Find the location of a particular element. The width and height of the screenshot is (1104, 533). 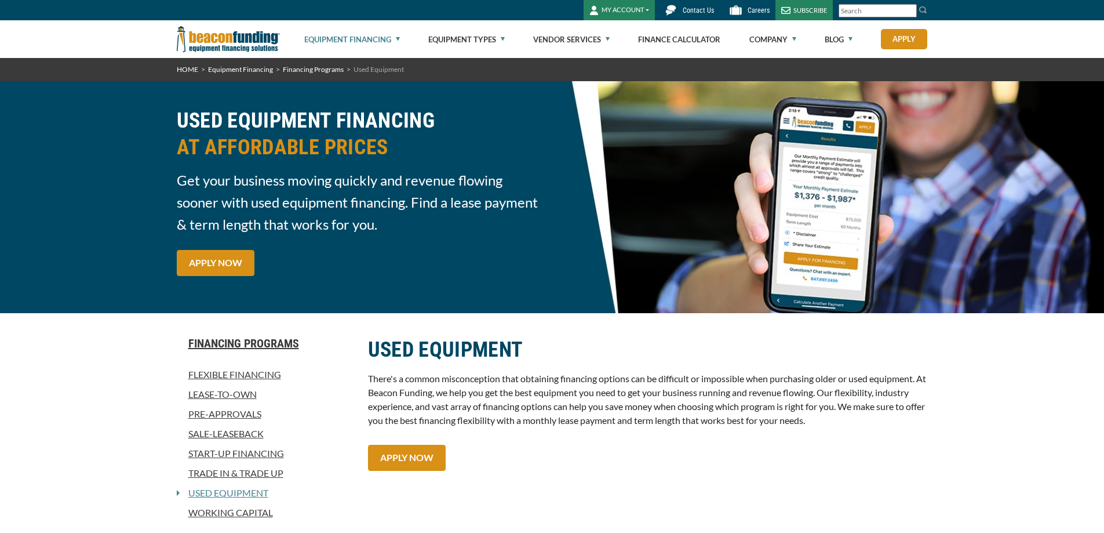

a: Finance Calculator is located at coordinates (679, 39).